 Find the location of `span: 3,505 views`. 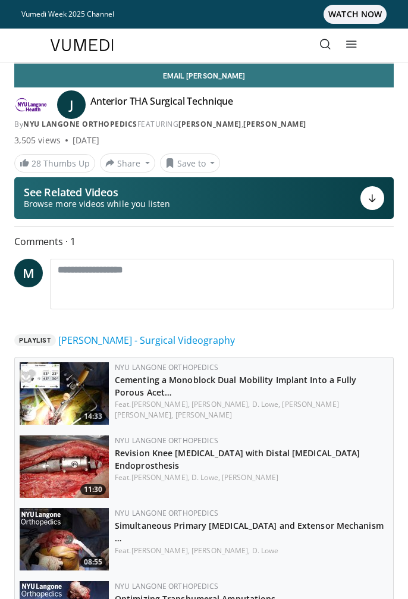

span: 3,505 views is located at coordinates (37, 140).